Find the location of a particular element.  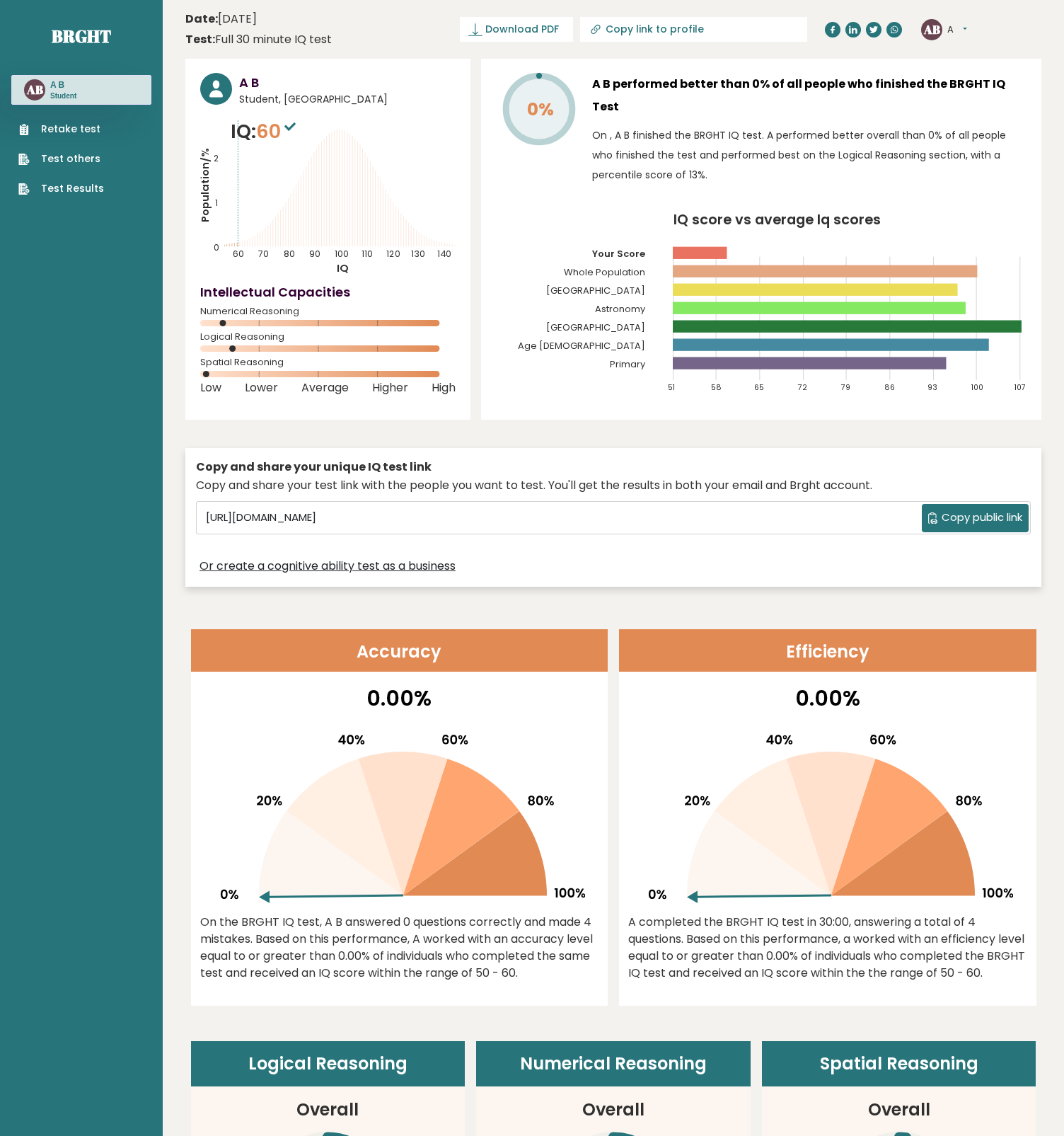

button: Copy public link is located at coordinates (975, 518).